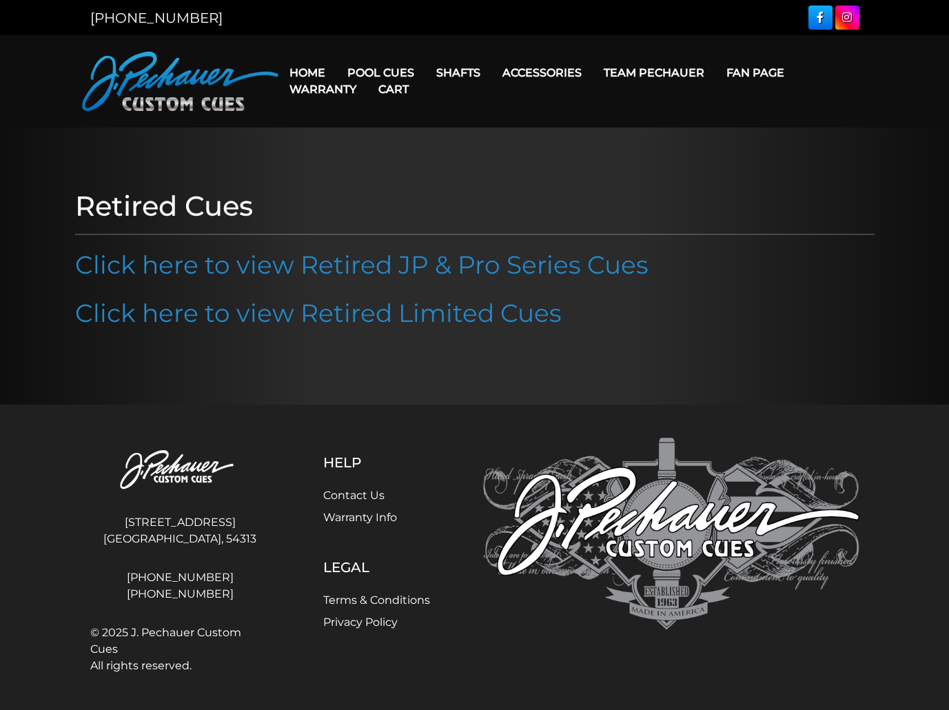  What do you see at coordinates (376, 567) in the screenshot?
I see `h5: Legal` at bounding box center [376, 567].